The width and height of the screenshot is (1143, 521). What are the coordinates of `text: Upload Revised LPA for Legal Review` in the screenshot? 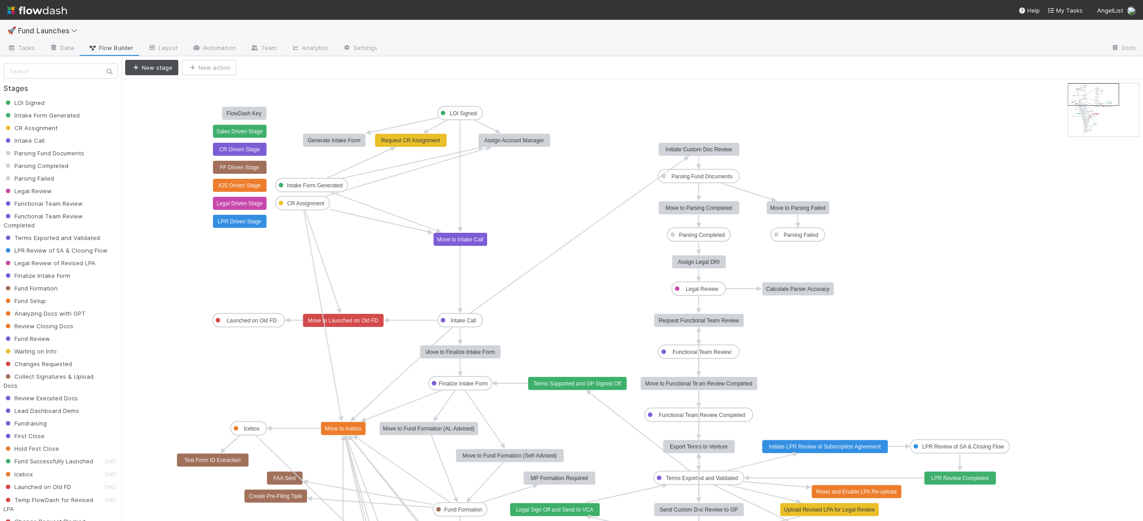 It's located at (829, 510).